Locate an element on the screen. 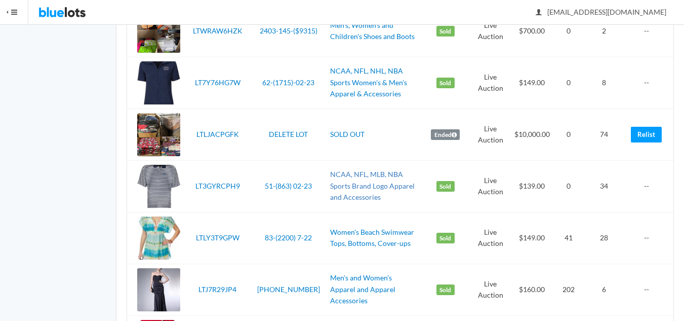 This screenshot has width=684, height=321. td: $139.00 is located at coordinates (532, 186).